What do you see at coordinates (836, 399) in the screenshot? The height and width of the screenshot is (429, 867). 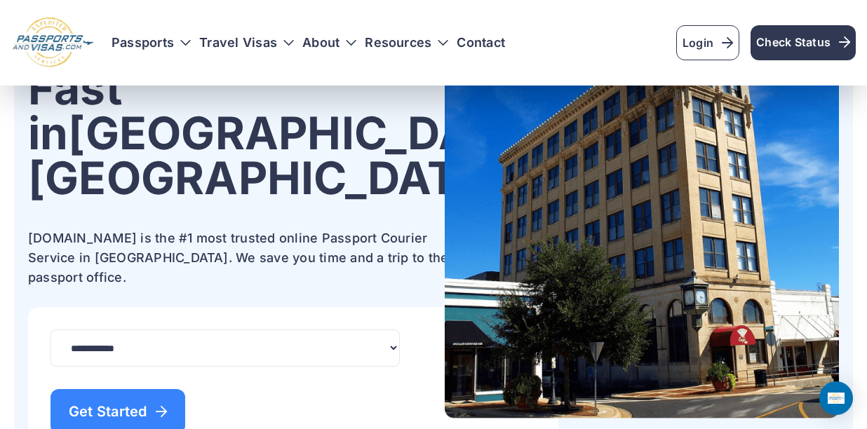 I see `div: Open Intercom Messenger` at bounding box center [836, 399].